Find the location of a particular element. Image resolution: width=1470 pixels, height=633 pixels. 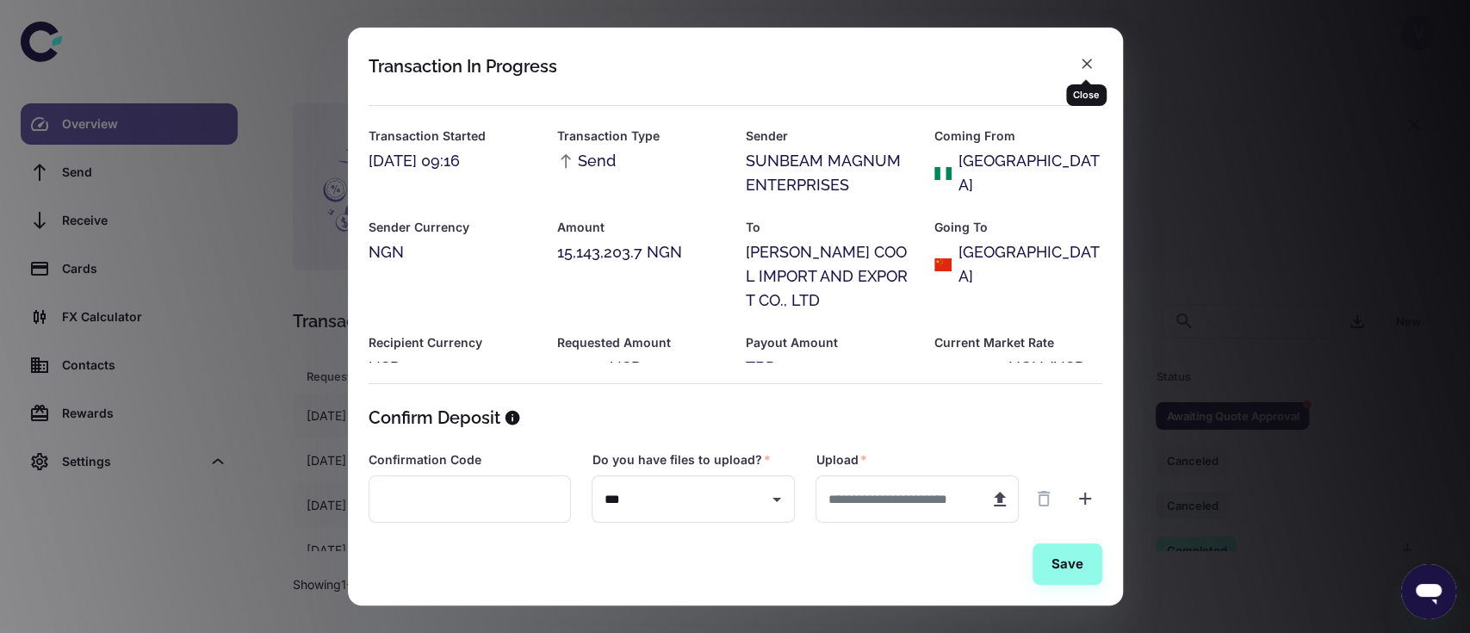

h6: Payout Amount is located at coordinates (829, 343).